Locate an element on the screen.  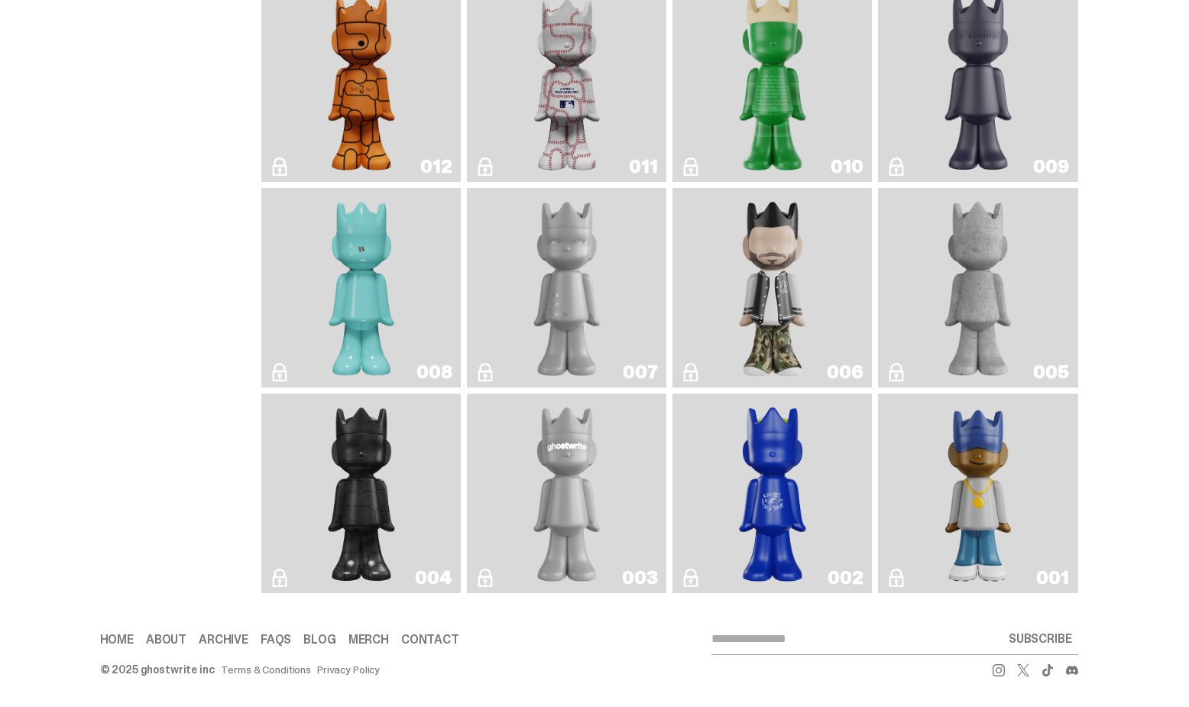
a: Rocky's Matcha is located at coordinates (772, 493).